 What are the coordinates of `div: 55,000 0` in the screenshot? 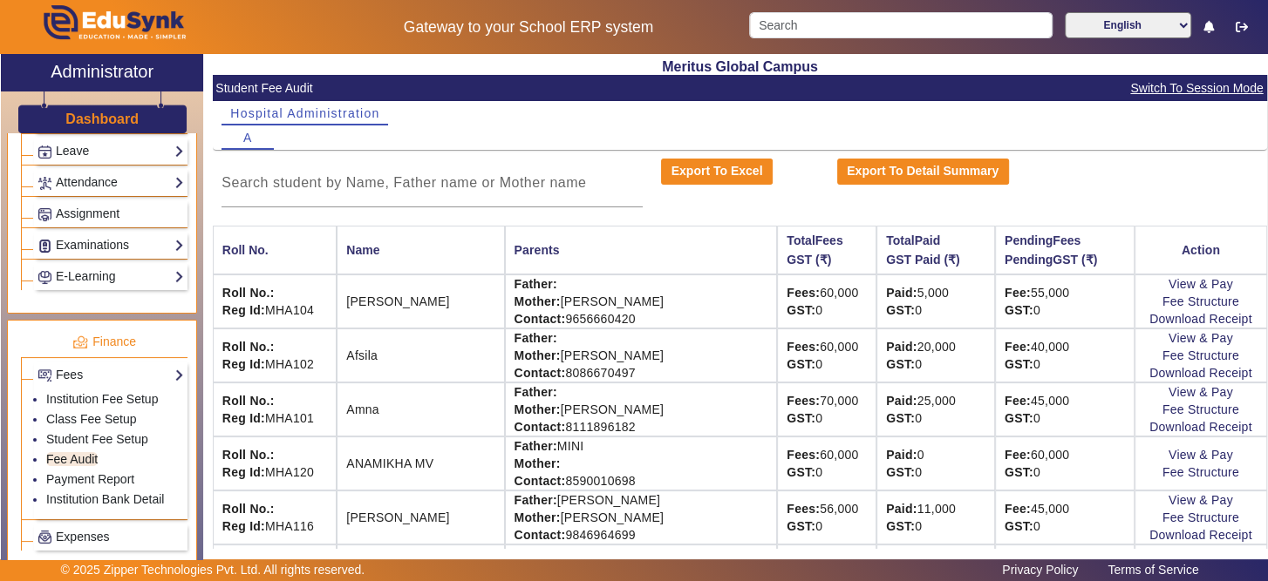 It's located at (1064, 302).